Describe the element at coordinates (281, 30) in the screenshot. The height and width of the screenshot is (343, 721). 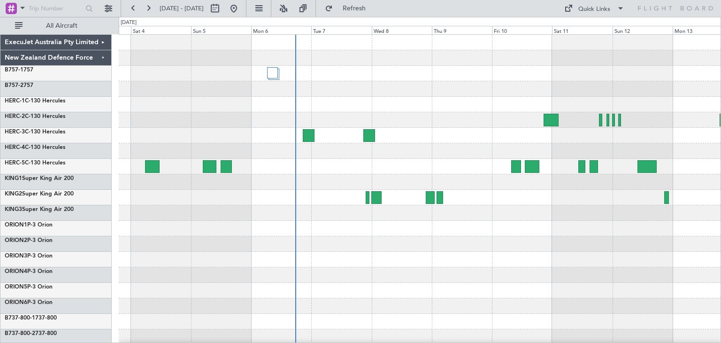
I see `div: Mon 6` at that location.